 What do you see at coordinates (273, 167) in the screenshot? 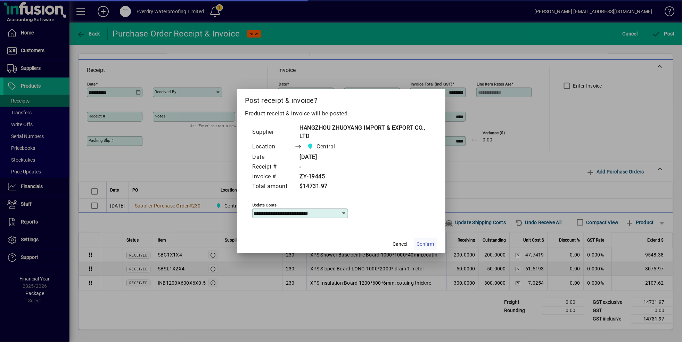
I see `td: Receipt #` at bounding box center [273, 167].